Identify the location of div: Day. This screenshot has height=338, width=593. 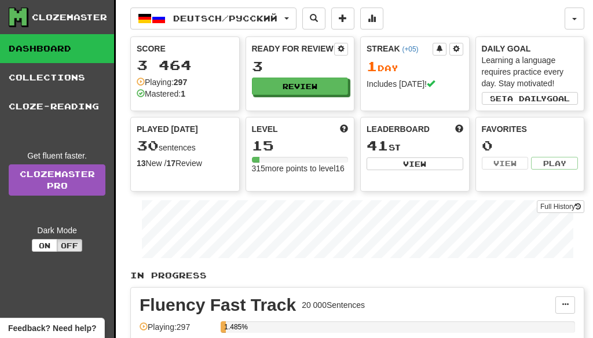
(415, 67).